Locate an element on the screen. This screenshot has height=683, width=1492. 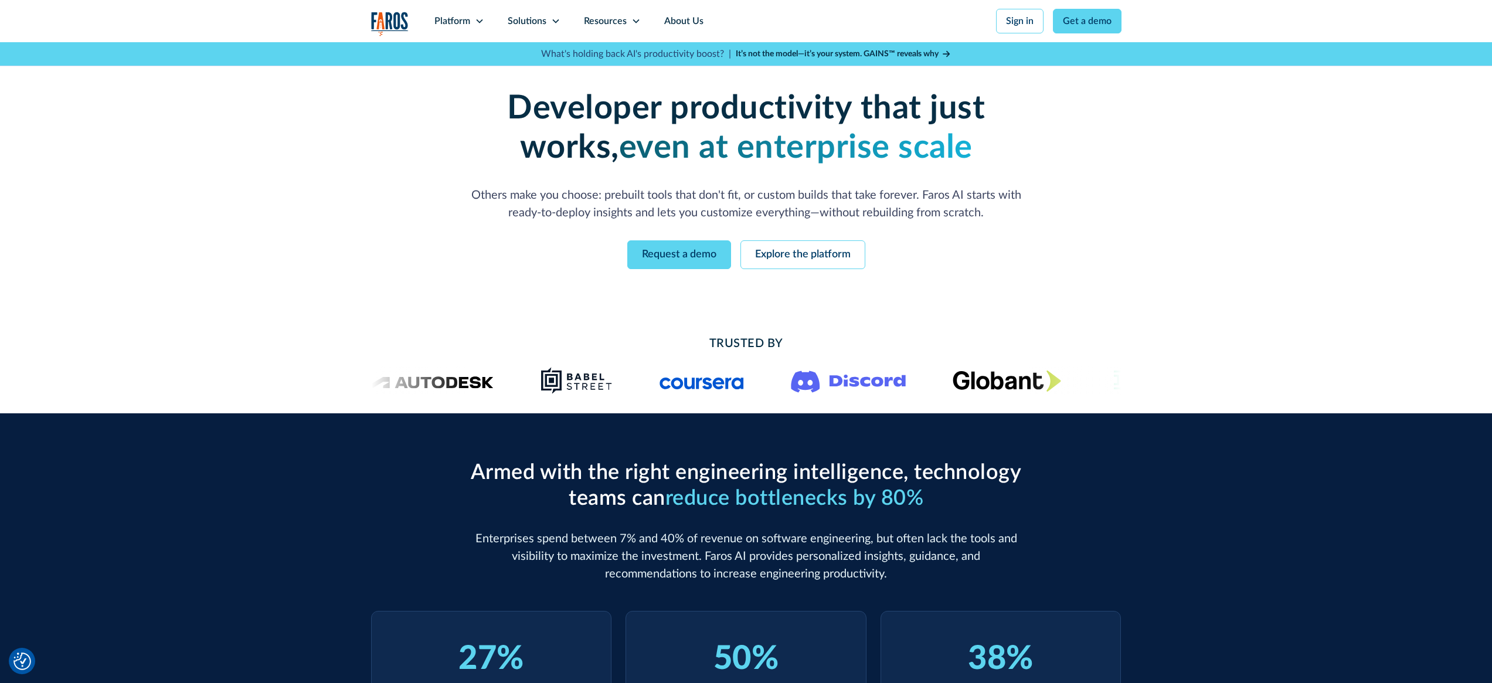
img: Logo of the design software company Autodesk. is located at coordinates (433, 380).